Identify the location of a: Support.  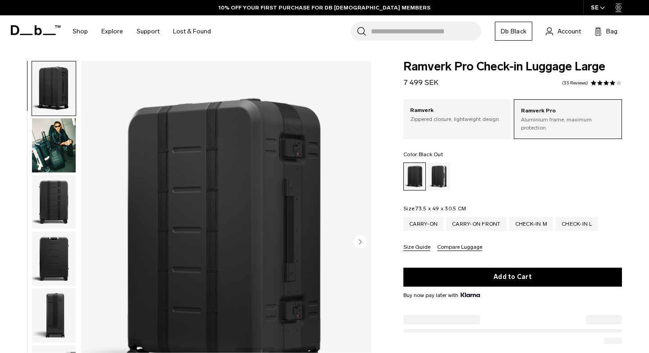
(148, 31).